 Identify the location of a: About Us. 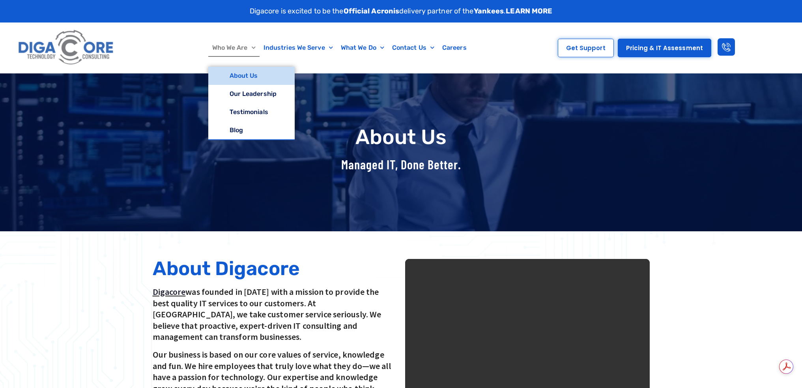
(251, 76).